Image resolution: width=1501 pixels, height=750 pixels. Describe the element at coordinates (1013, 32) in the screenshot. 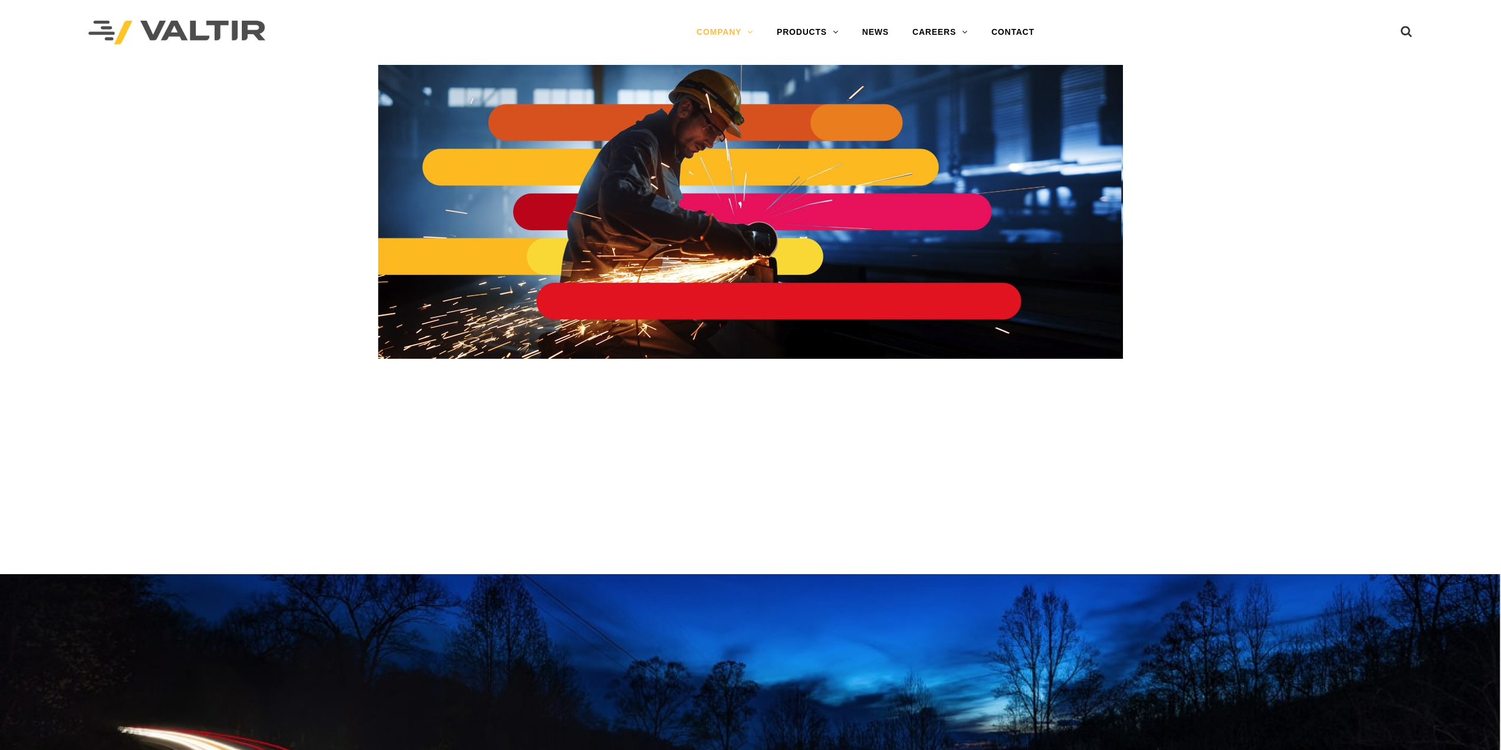

I see `a: CONTACT` at that location.